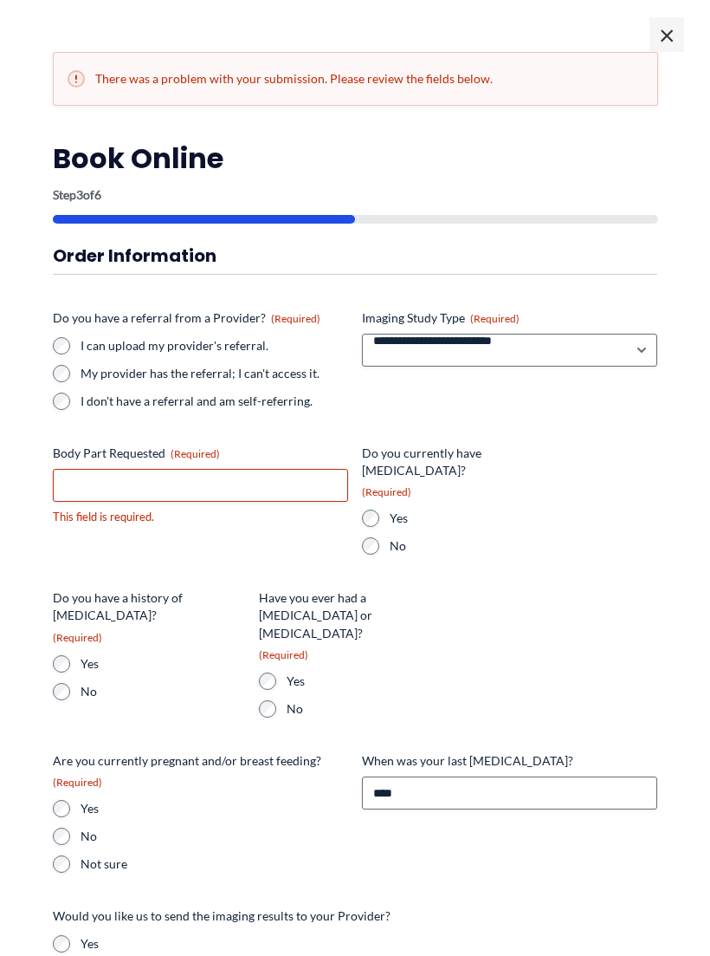  What do you see at coordinates (214, 346) in the screenshot?
I see `label: I can upload my provider's referral.` at bounding box center [214, 346].